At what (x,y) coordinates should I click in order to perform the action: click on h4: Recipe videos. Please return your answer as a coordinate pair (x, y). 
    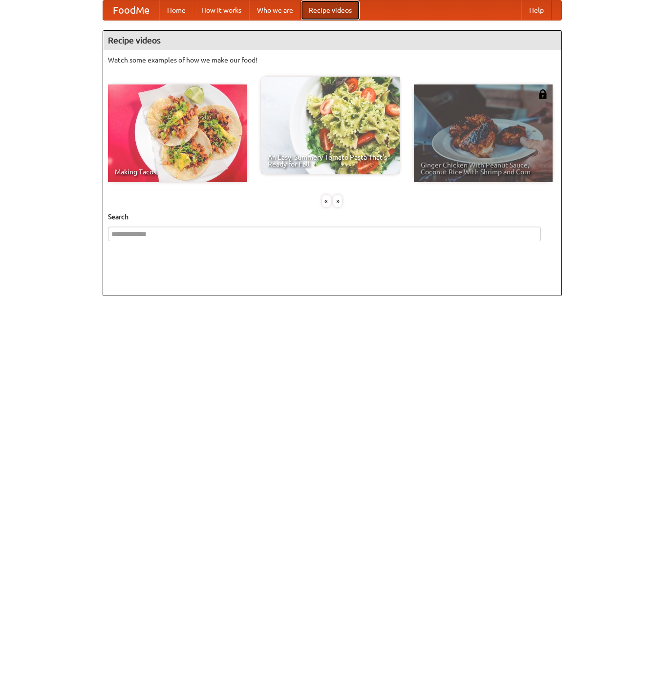
    Looking at the image, I should click on (332, 41).